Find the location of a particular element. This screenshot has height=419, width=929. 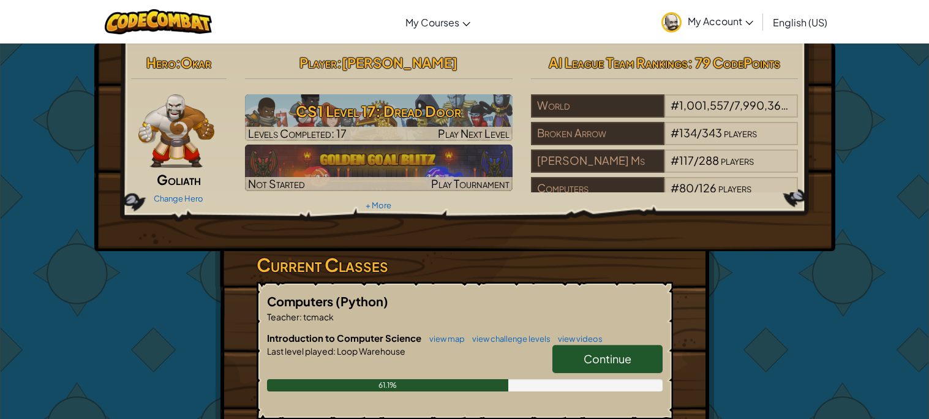

span: Goliath is located at coordinates (179, 179).